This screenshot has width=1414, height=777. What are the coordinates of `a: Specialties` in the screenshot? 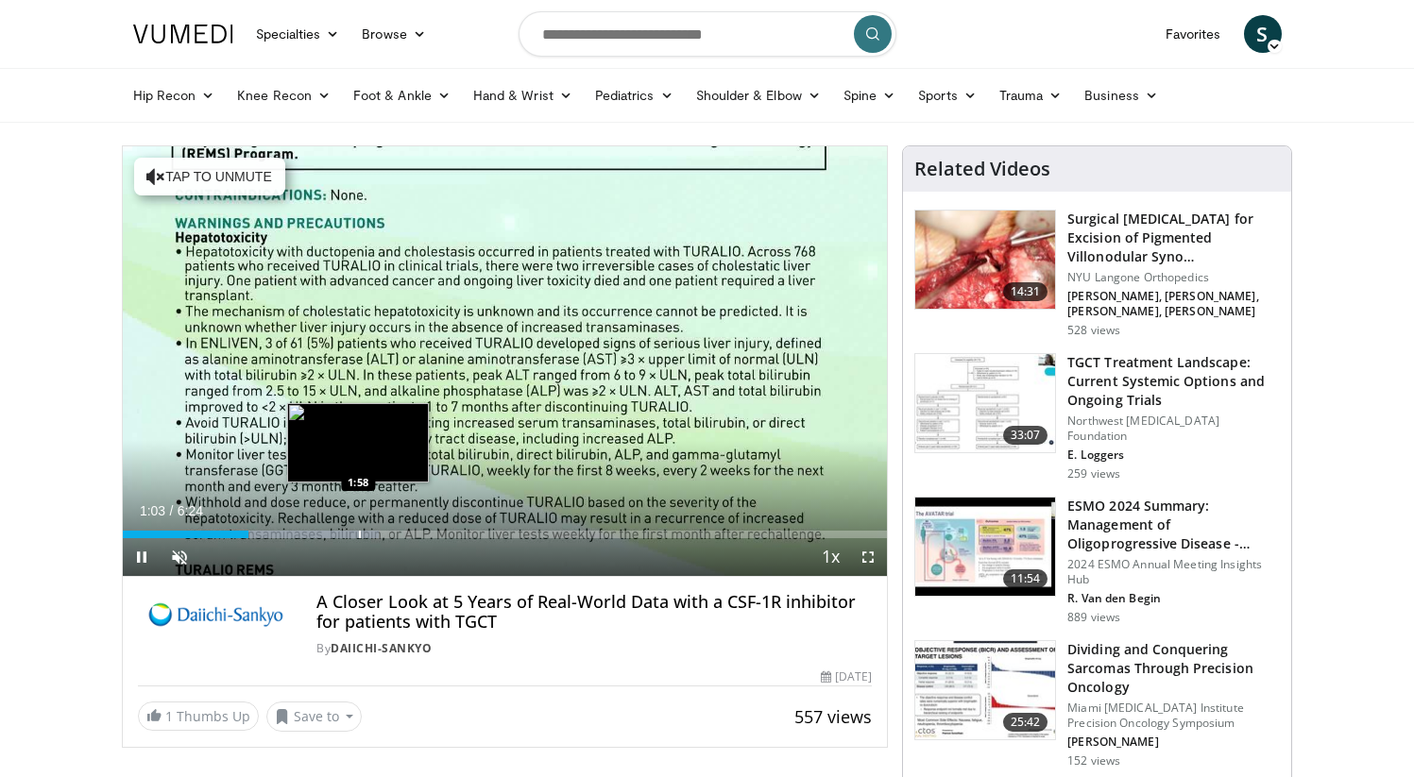 It's located at (298, 34).